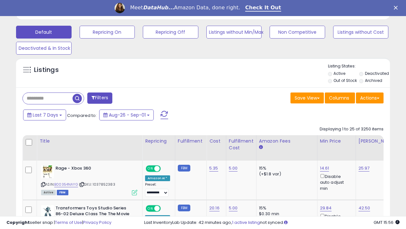 This screenshot has width=406, height=229. I want to click on p: Listing States:, so click(359, 66).